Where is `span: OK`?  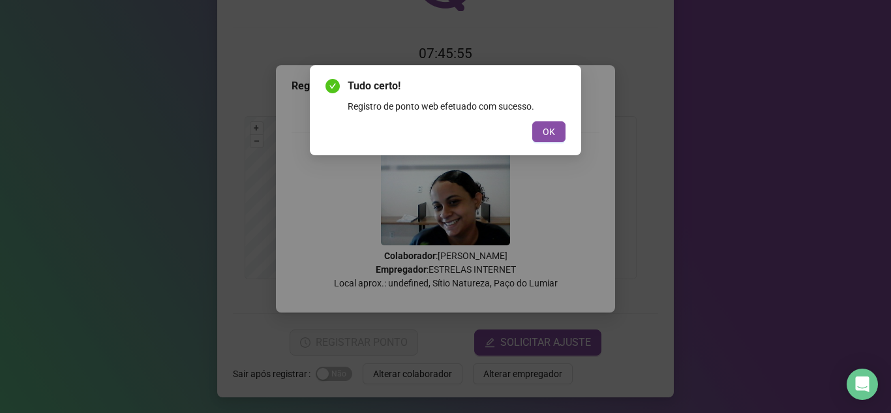 span: OK is located at coordinates (549, 132).